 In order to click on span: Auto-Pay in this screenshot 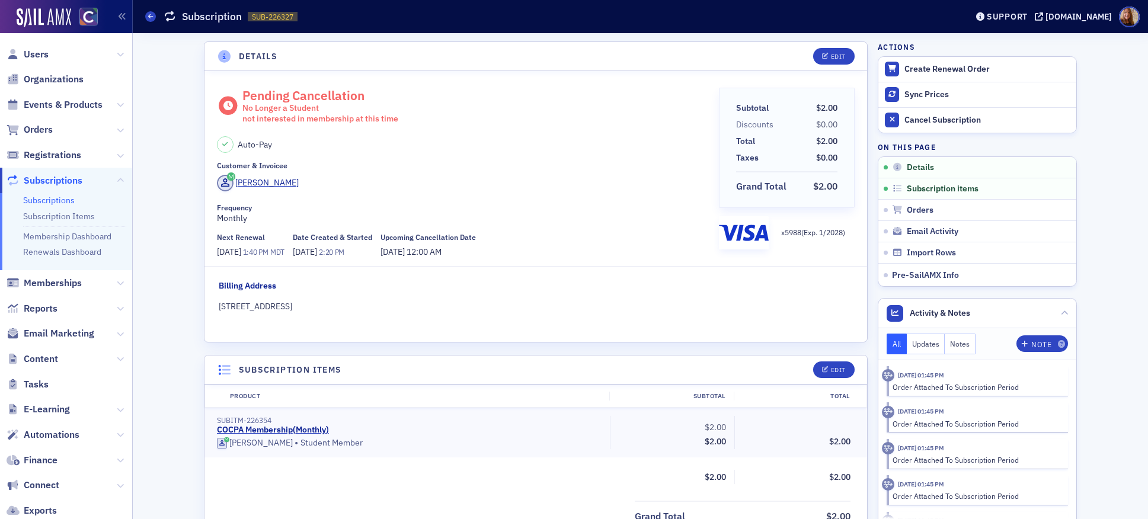, I will do `click(255, 145)`.